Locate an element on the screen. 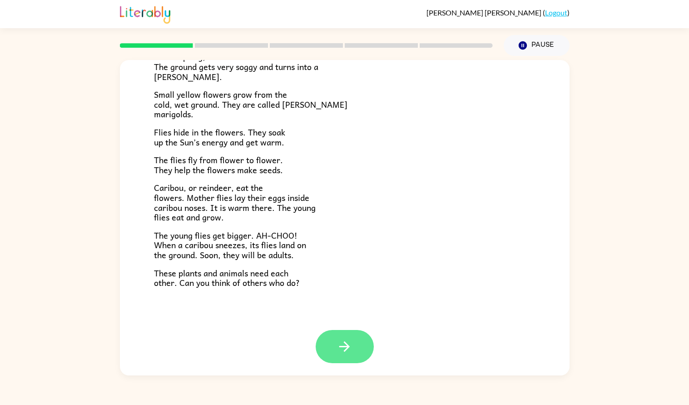  img: Literably is located at coordinates (145, 14).